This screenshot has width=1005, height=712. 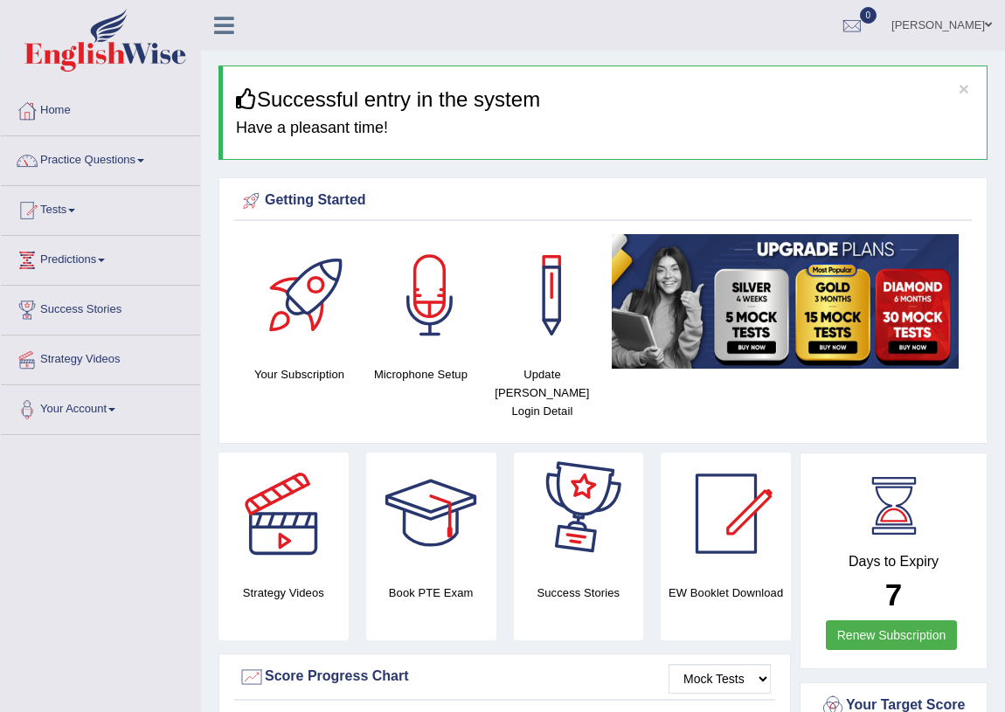 What do you see at coordinates (605, 128) in the screenshot?
I see `h4: Have a pleasant time!` at bounding box center [605, 128].